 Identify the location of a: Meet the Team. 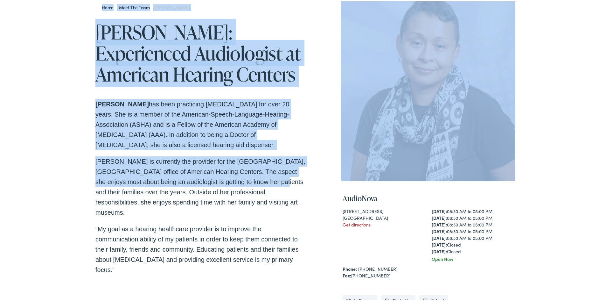
(136, 6).